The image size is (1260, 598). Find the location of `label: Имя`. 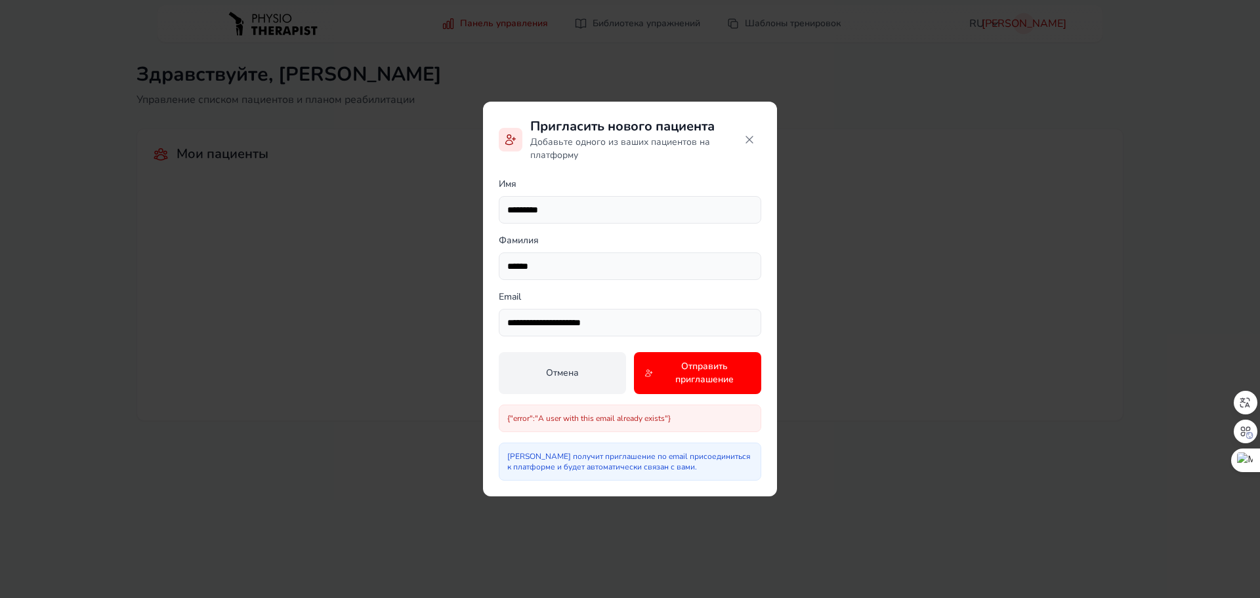

label: Имя is located at coordinates (630, 184).